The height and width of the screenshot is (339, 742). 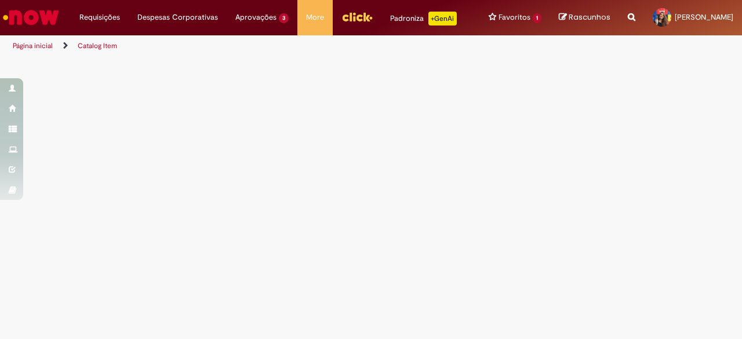 What do you see at coordinates (97, 46) in the screenshot?
I see `a: Catalog Item` at bounding box center [97, 46].